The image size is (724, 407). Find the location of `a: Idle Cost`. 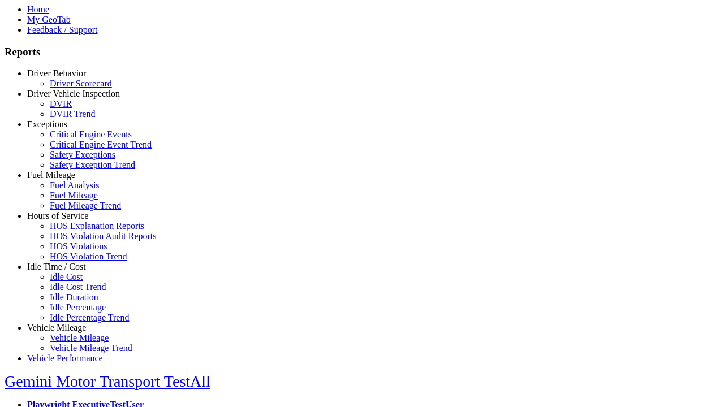

a: Idle Cost is located at coordinates (66, 277).